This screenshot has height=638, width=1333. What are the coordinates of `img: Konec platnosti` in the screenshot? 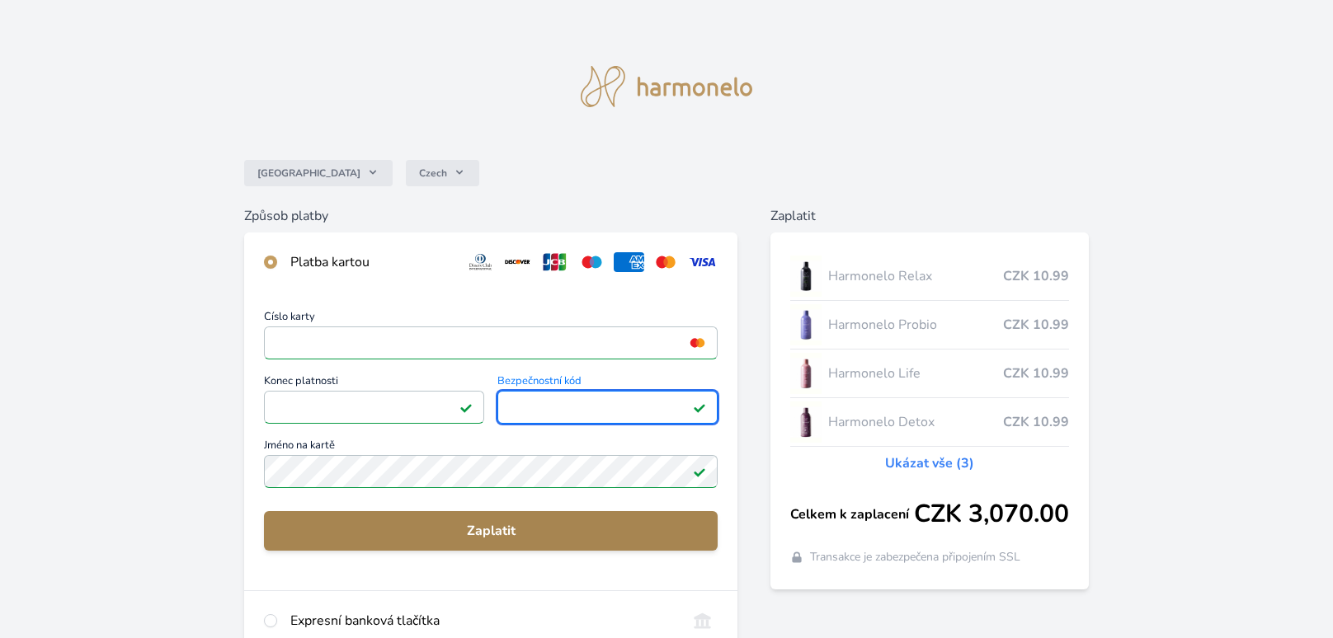 It's located at (464, 407).